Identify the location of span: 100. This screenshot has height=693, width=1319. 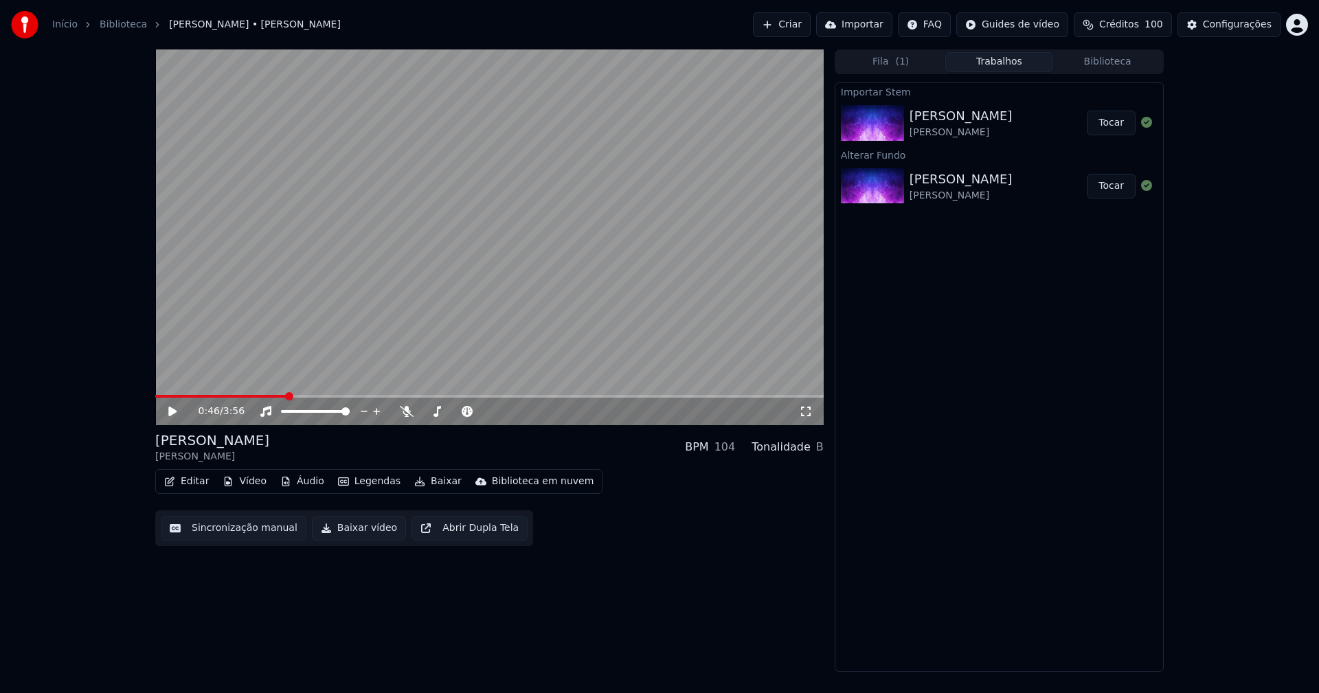
(1154, 25).